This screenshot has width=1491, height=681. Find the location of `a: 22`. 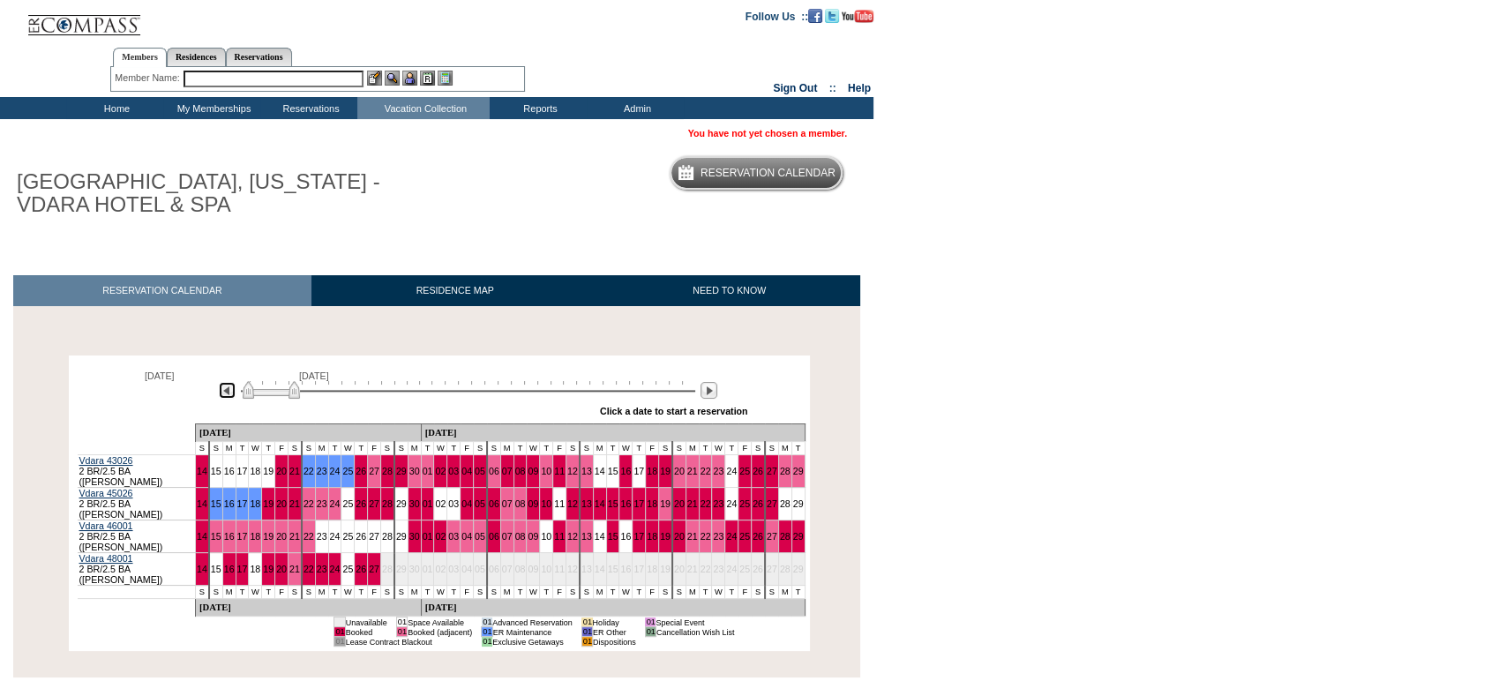

a: 22 is located at coordinates (706, 471).